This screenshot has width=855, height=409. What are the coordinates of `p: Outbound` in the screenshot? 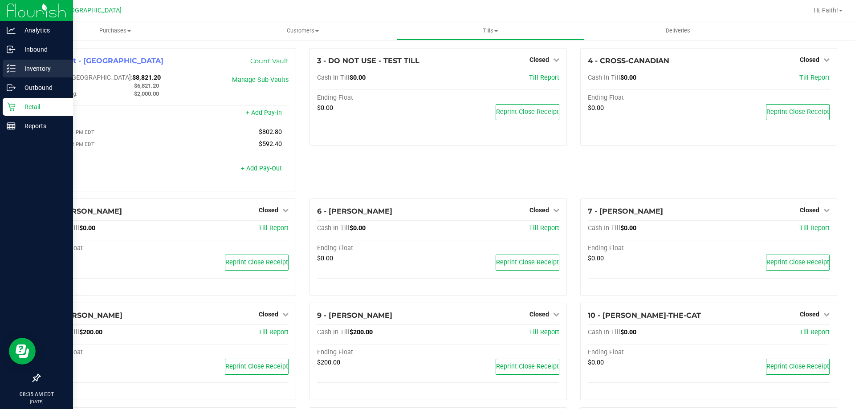 It's located at (42, 88).